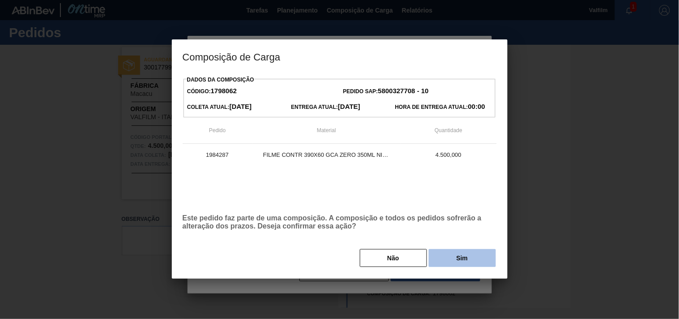  What do you see at coordinates (325, 107) in the screenshot?
I see `span: Entrega Atual:` at bounding box center [325, 107].